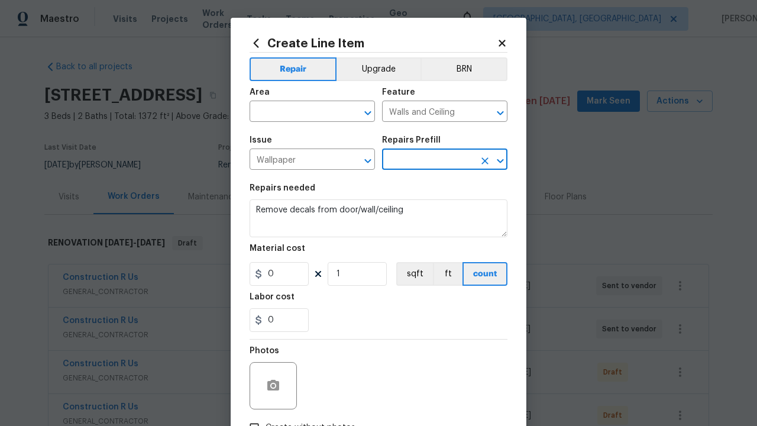 The image size is (757, 426). I want to click on h5: Feature, so click(399, 92).